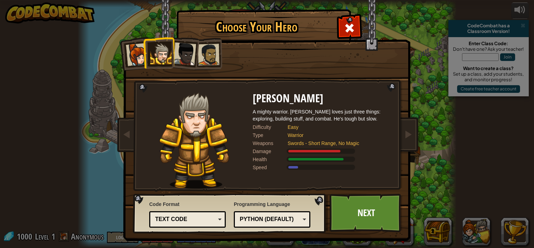 The height and width of the screenshot is (248, 534). Describe the element at coordinates (270, 143) in the screenshot. I see `div: Weapons` at that location.